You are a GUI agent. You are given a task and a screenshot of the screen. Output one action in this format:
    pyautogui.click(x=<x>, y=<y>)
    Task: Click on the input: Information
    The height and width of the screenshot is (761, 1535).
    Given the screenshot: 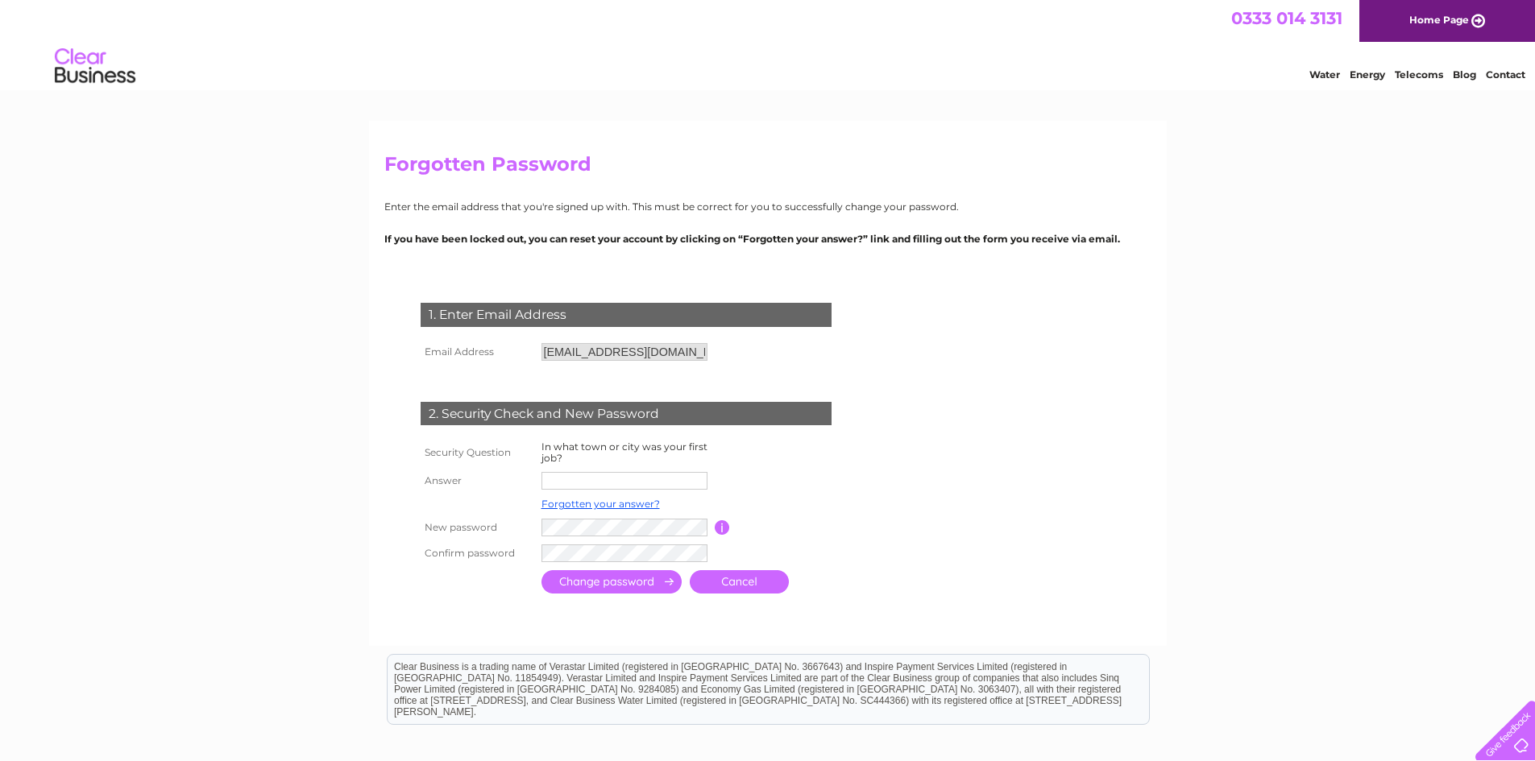 What is the action you would take?
    pyautogui.click(x=722, y=528)
    